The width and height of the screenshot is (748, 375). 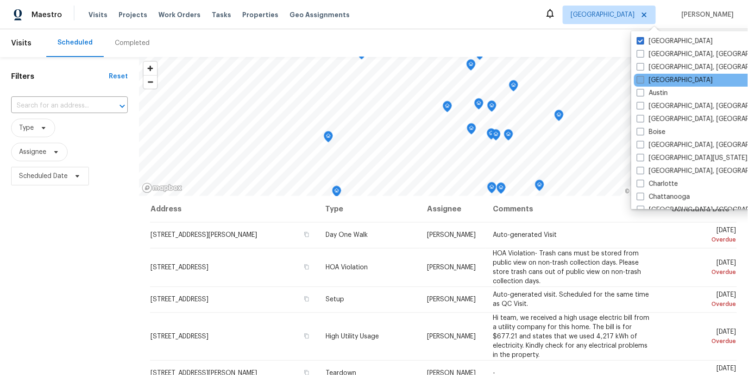 I want to click on a: Mapbox homepage, so click(x=162, y=188).